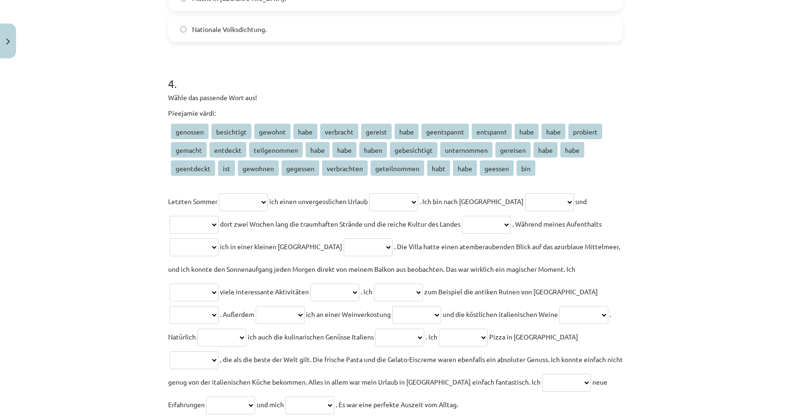 This screenshot has height=418, width=791. What do you see at coordinates (397, 405) in the screenshot?
I see `span: . Es war eine perfekte Auszeit vom Alltag.` at bounding box center [397, 405].